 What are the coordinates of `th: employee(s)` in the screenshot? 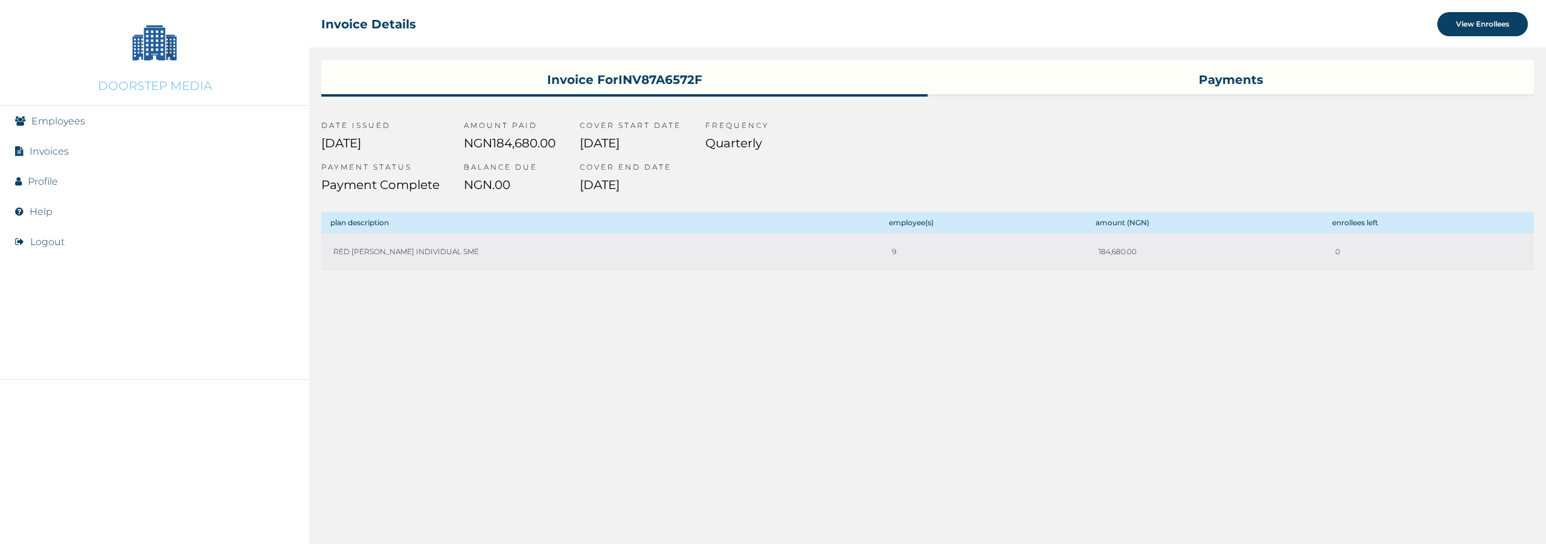 It's located at (983, 223).